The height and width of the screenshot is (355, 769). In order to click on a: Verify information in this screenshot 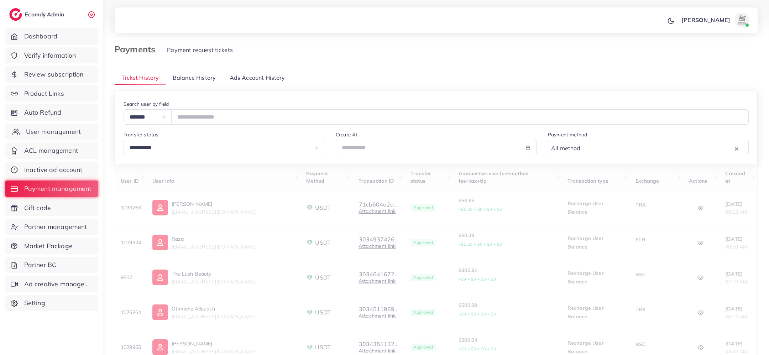, I will do `click(52, 56)`.